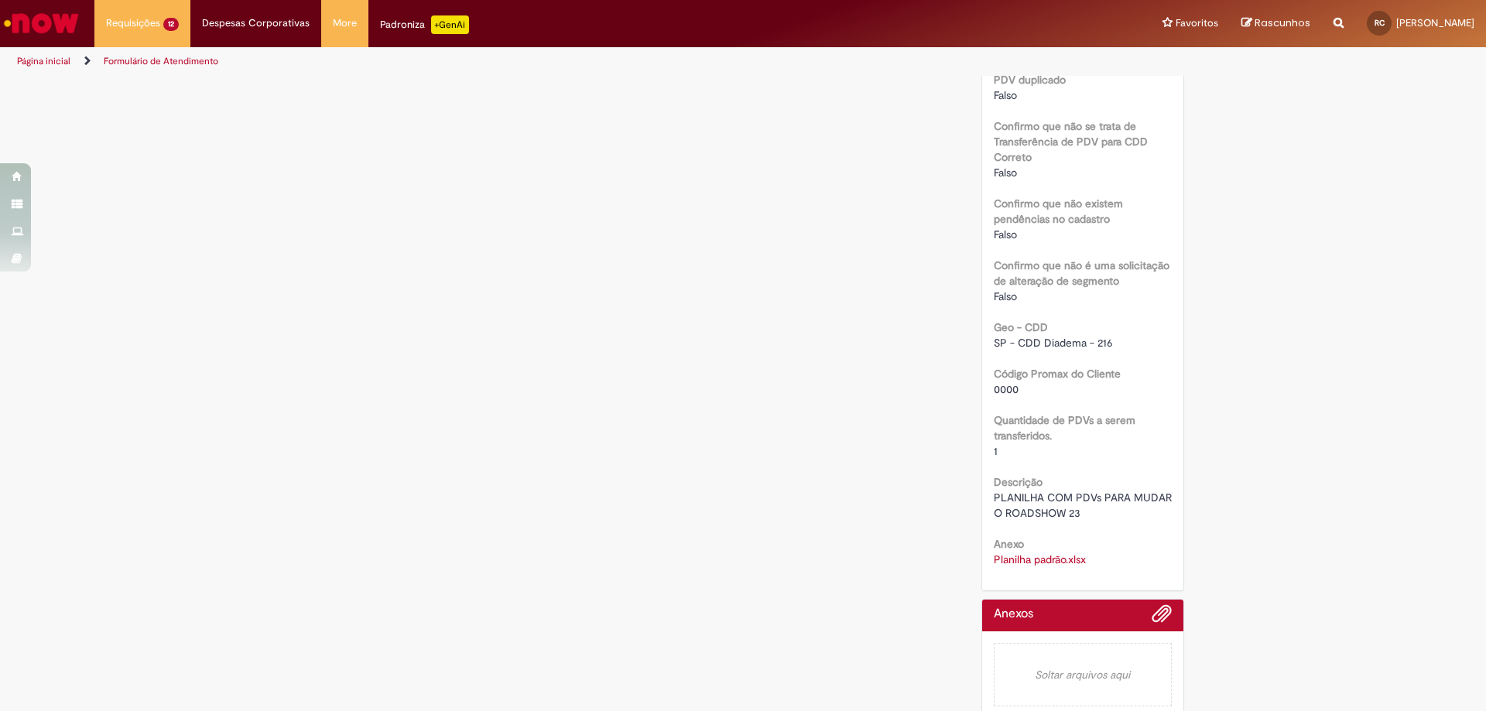 The image size is (1486, 711). What do you see at coordinates (495, 61) in the screenshot?
I see `ul: Trilhas de página` at bounding box center [495, 61].